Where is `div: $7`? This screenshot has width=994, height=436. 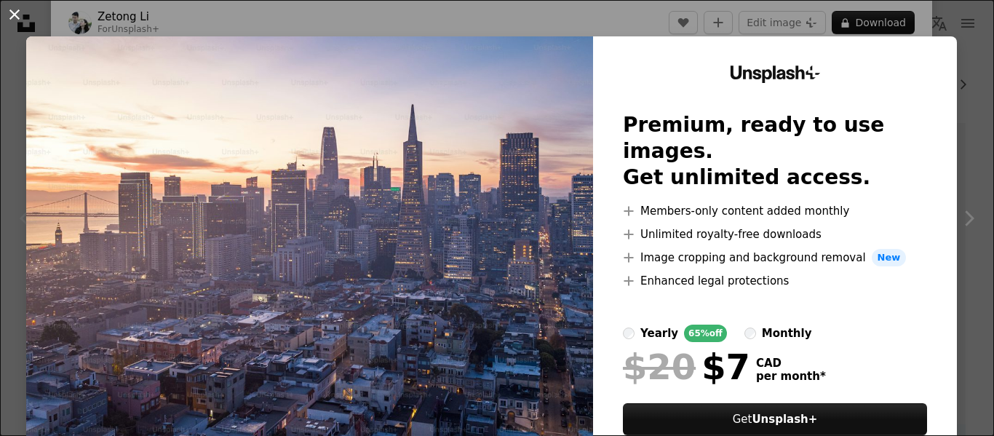
div: $7 is located at coordinates (686, 367).